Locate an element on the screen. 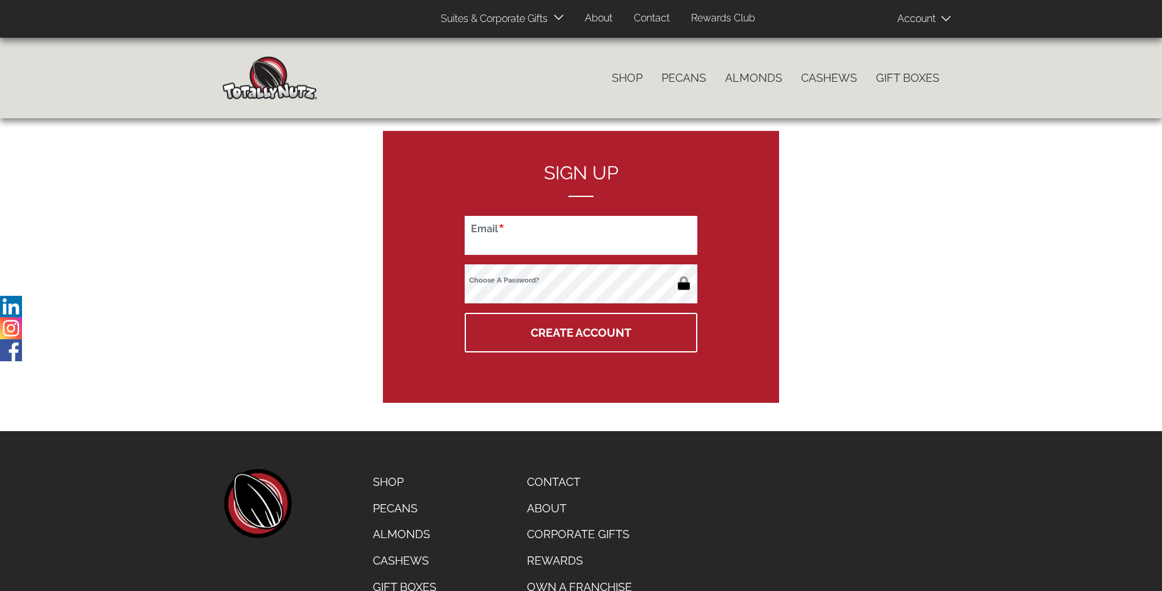 The height and width of the screenshot is (591, 1162). a: Suites & Corporate Gifts is located at coordinates (491, 19).